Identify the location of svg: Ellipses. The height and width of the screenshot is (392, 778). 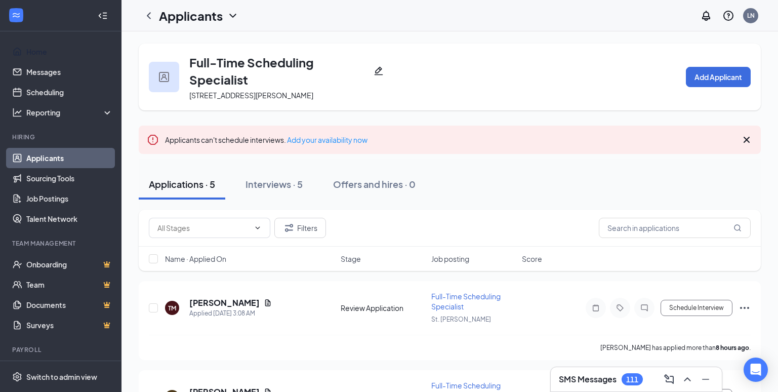
(745, 308).